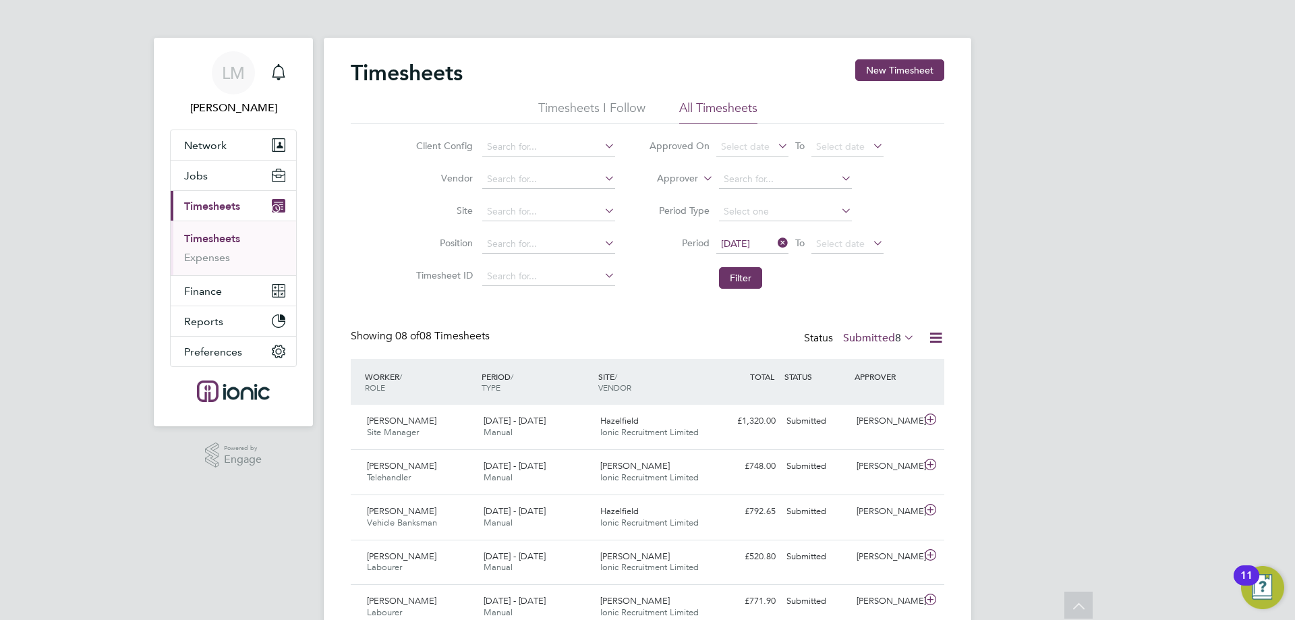  I want to click on label: Vendor, so click(443, 178).